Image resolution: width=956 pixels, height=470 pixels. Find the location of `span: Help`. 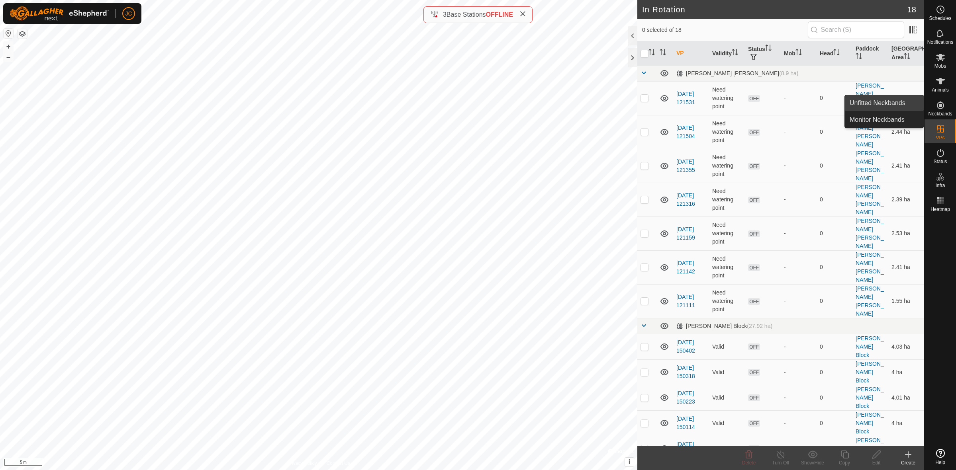

span: Help is located at coordinates (940, 463).